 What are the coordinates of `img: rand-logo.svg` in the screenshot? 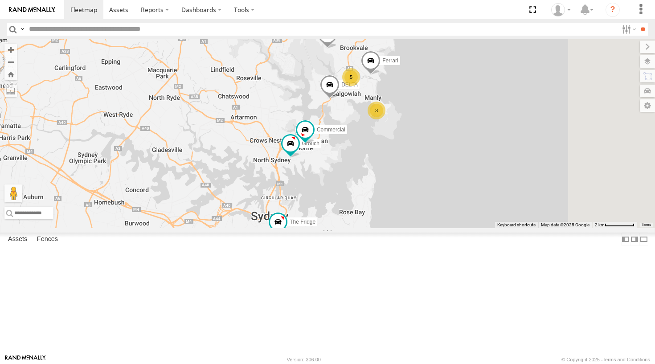 It's located at (32, 10).